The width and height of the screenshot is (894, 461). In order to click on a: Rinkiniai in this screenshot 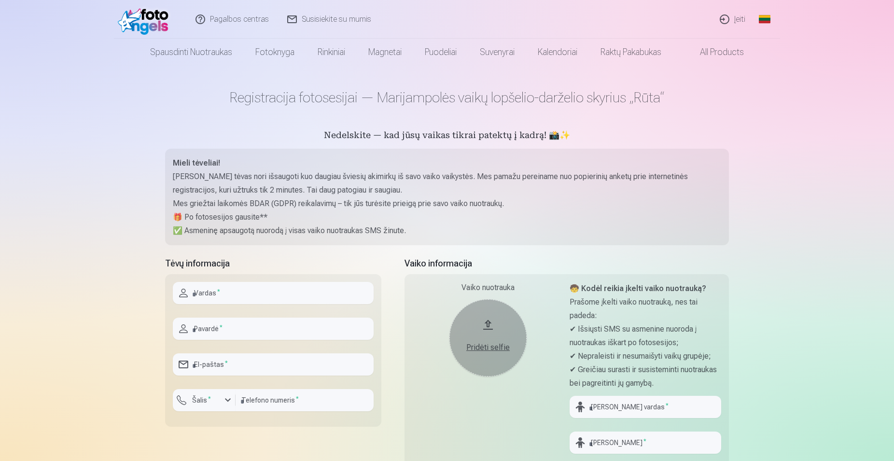, I will do `click(331, 52)`.